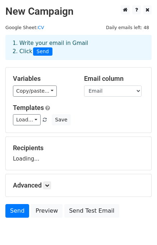 Image resolution: width=157 pixels, height=245 pixels. What do you see at coordinates (78, 11) in the screenshot?
I see `h2: New Campaign` at bounding box center [78, 11].